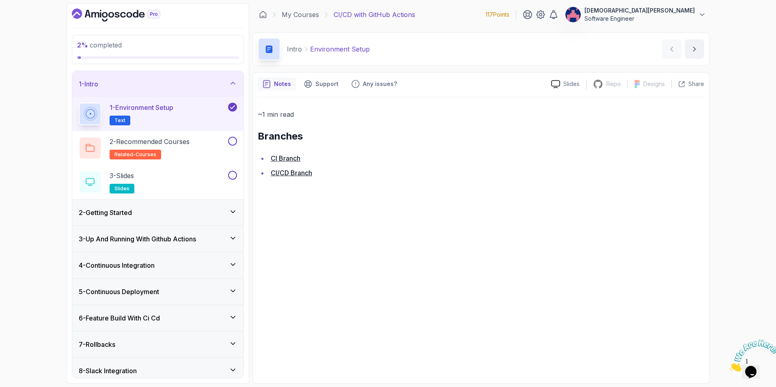  What do you see at coordinates (158, 318) in the screenshot?
I see `button: 6-Feature Build With Ci Cd` at bounding box center [158, 318].